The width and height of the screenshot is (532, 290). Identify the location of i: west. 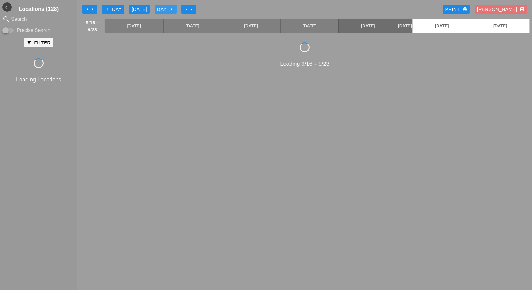
(7, 7).